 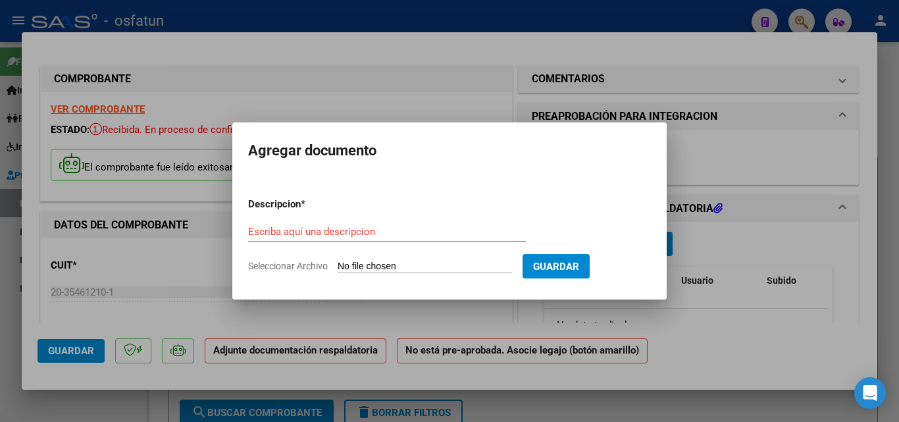 I want to click on span: Guardar, so click(x=556, y=266).